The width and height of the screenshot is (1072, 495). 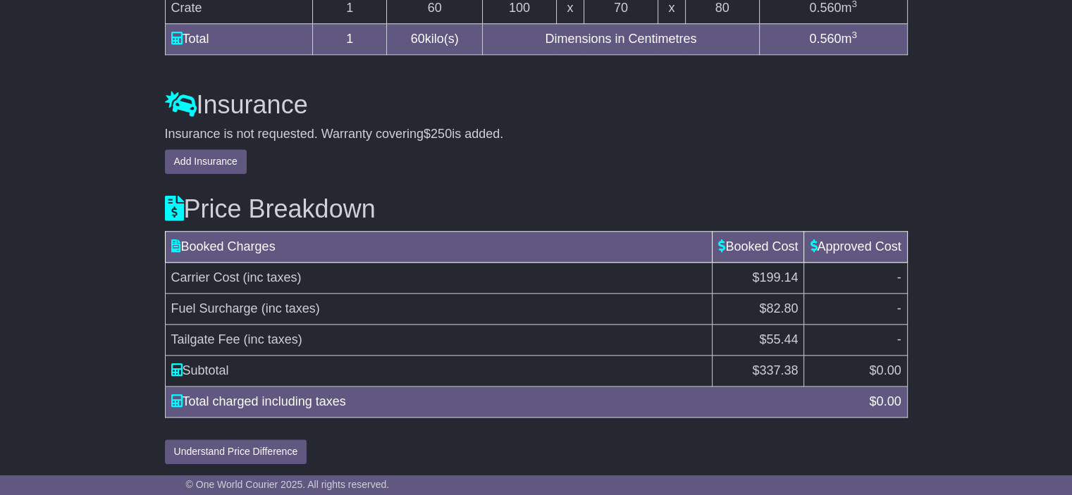 I want to click on h3: Insurance, so click(x=536, y=105).